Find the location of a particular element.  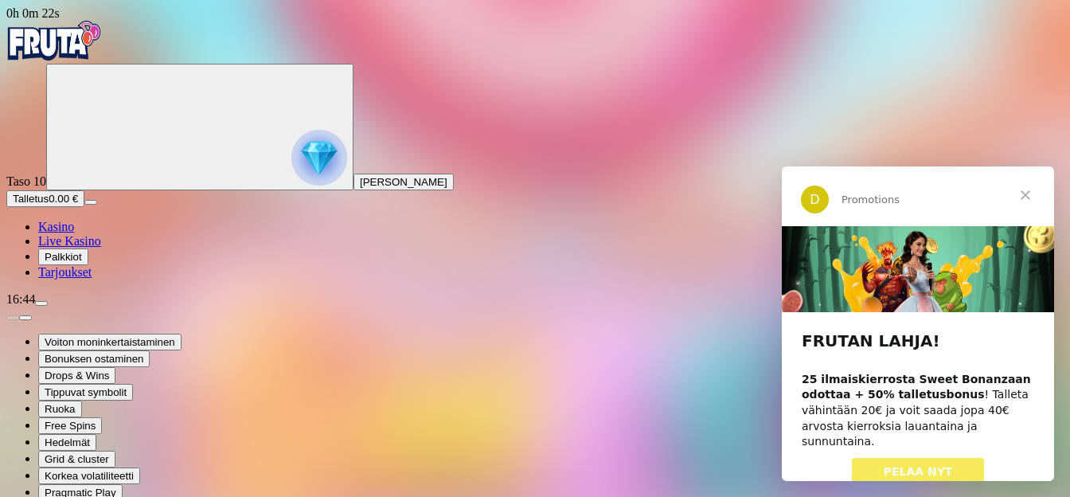

span: 16:44 is located at coordinates (21, 298).